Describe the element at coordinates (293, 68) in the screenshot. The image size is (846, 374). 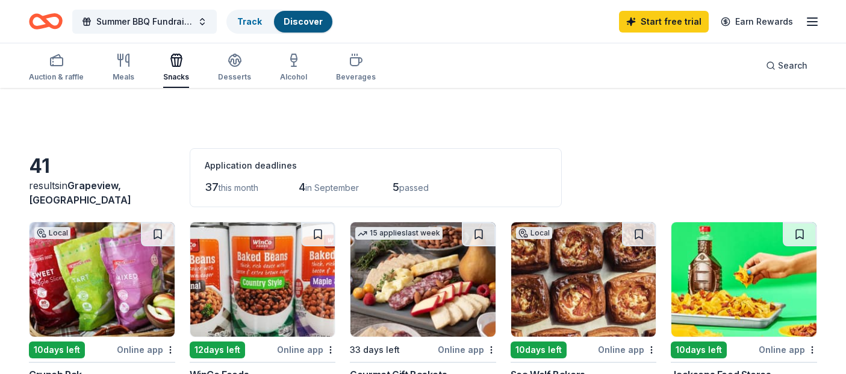
I see `button: Alcohol` at that location.